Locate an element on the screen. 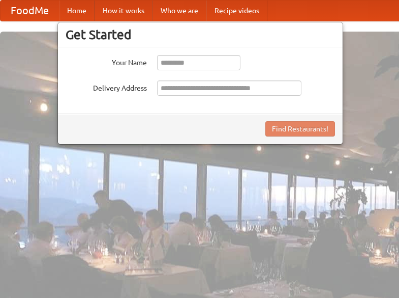  label: Delivery Address is located at coordinates (106, 86).